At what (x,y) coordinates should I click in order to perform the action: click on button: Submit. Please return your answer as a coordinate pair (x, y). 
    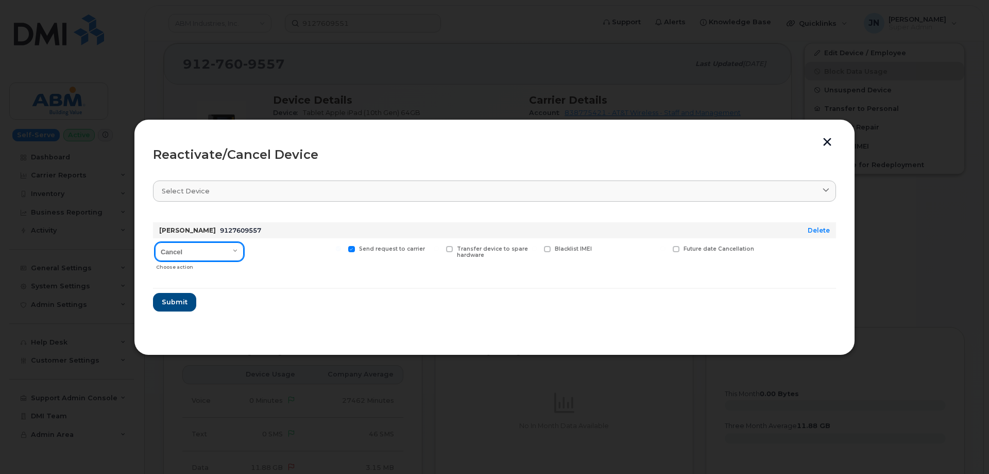
    Looking at the image, I should click on (175, 302).